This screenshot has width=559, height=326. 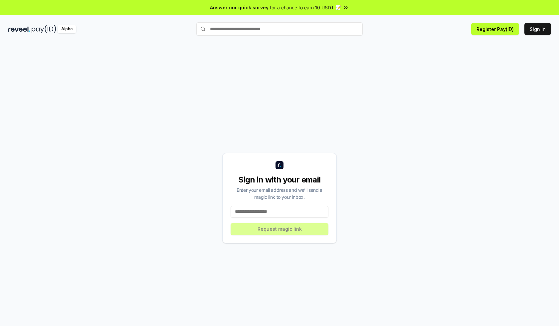 I want to click on img: reveel_dark, so click(x=19, y=29).